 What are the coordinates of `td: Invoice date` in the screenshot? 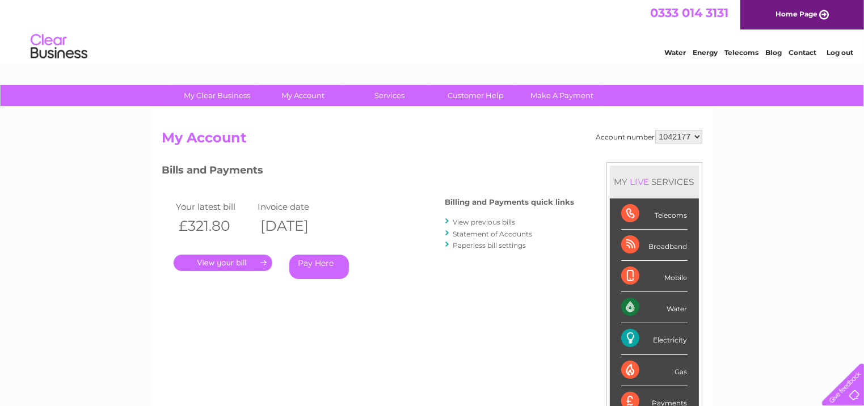 It's located at (296, 207).